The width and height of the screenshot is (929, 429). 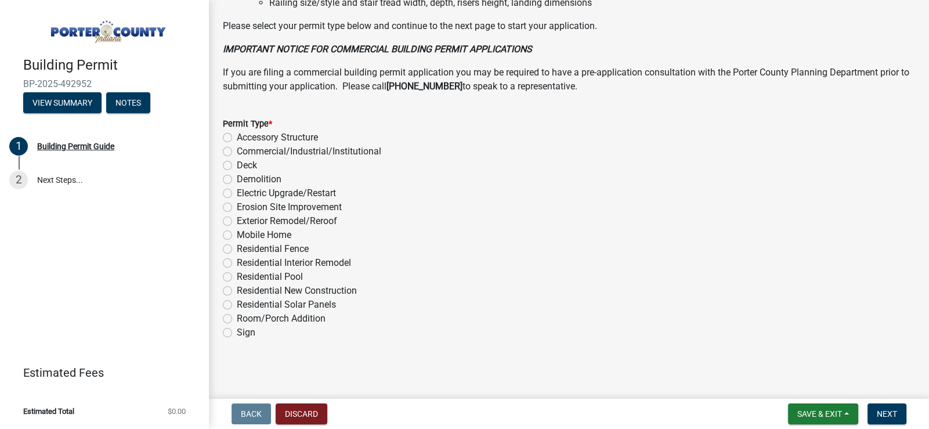 I want to click on strong: IMPORTANT NOTICE FOR COMMERCIAL BUILDING PERMIT APPLICATIONS, so click(x=377, y=49).